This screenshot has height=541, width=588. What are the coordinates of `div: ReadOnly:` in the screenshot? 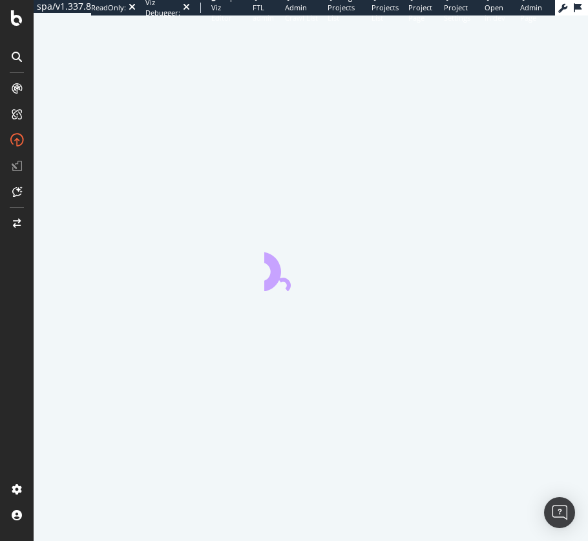 It's located at (109, 8).